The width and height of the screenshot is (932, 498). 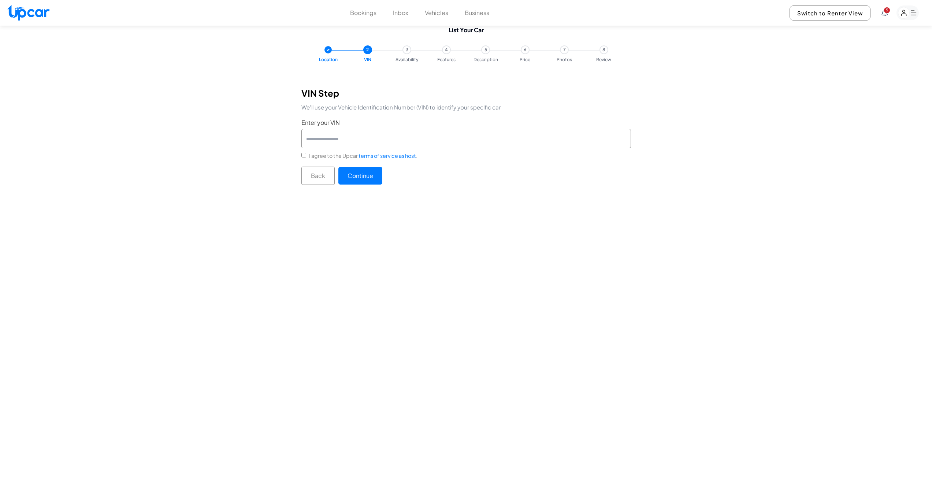 What do you see at coordinates (477, 13) in the screenshot?
I see `button: Business` at bounding box center [477, 13].